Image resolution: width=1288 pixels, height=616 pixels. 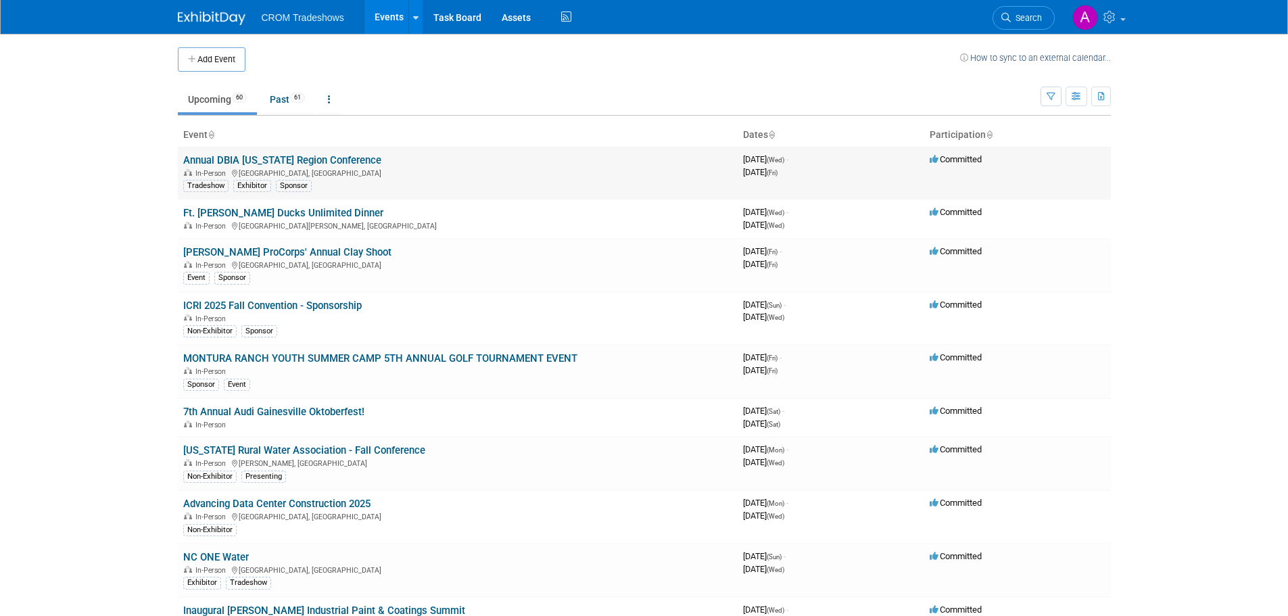 What do you see at coordinates (831, 135) in the screenshot?
I see `th: Dates` at bounding box center [831, 135].